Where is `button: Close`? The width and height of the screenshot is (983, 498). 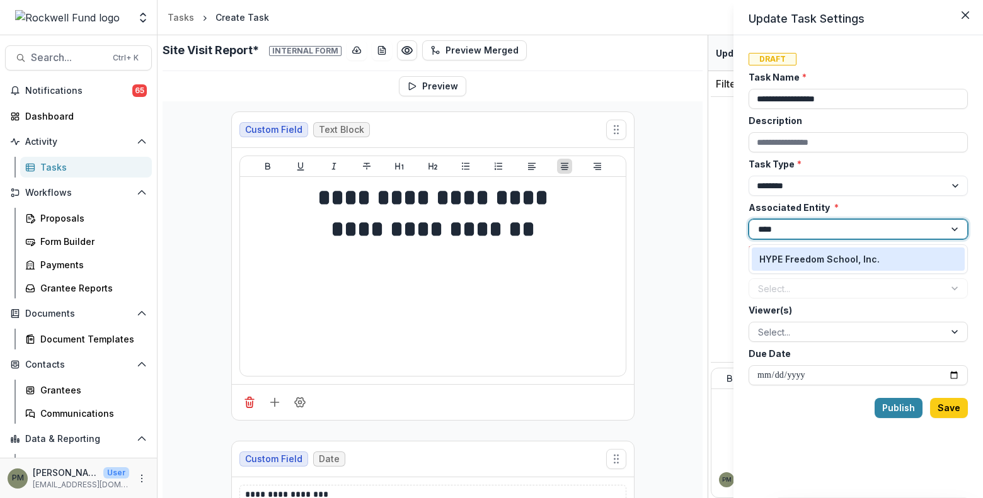
button: Close is located at coordinates (965, 15).